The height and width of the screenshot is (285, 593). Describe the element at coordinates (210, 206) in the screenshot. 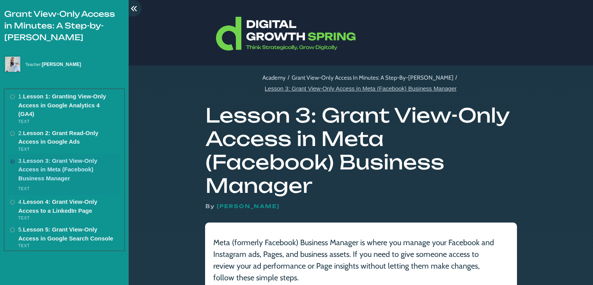

I see `span: By` at that location.